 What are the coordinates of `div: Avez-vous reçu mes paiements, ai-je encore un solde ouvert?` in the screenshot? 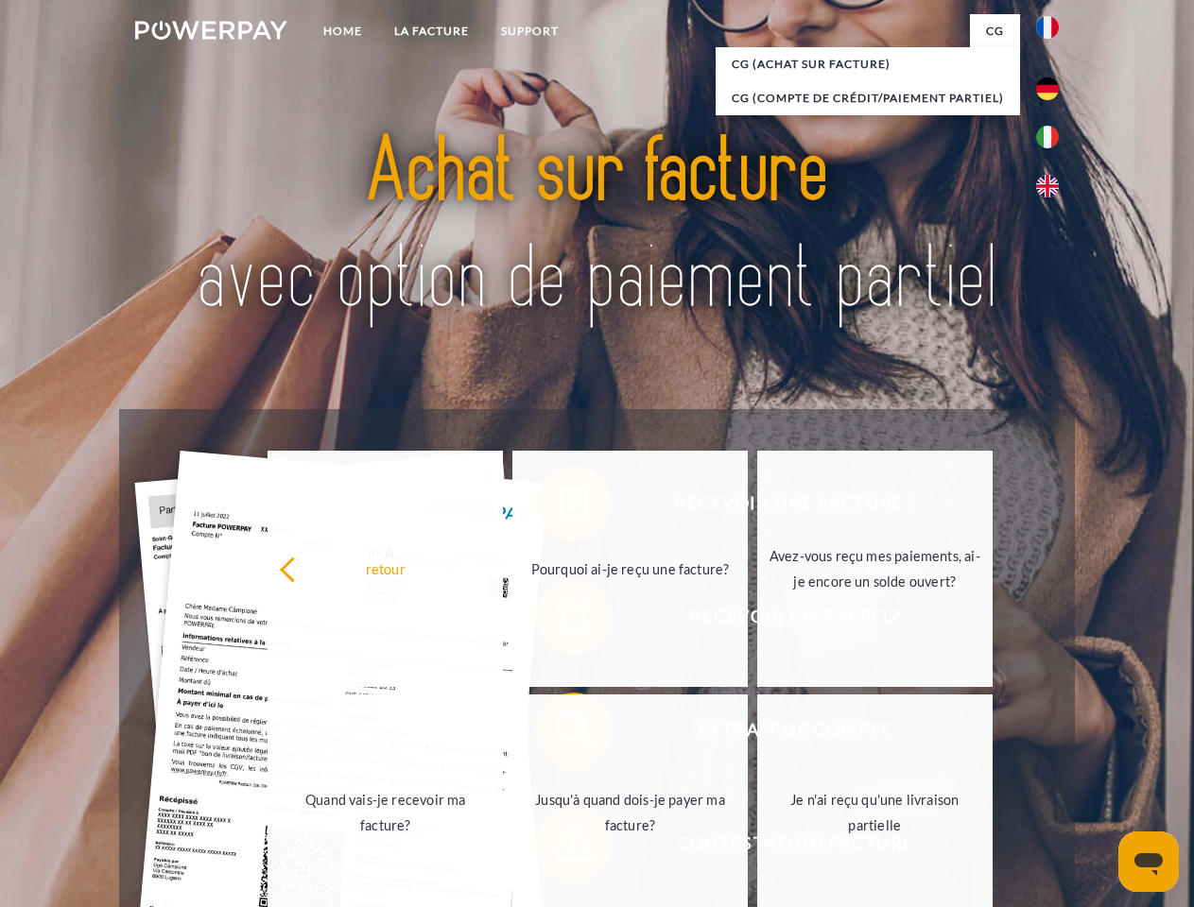 It's located at (874, 569).